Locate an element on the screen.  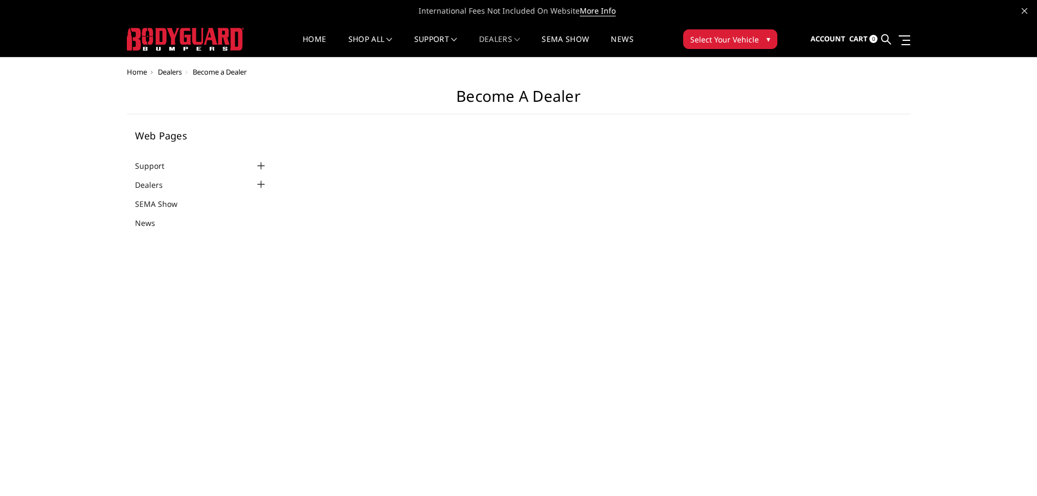
a: Cart 0 is located at coordinates (863, 39).